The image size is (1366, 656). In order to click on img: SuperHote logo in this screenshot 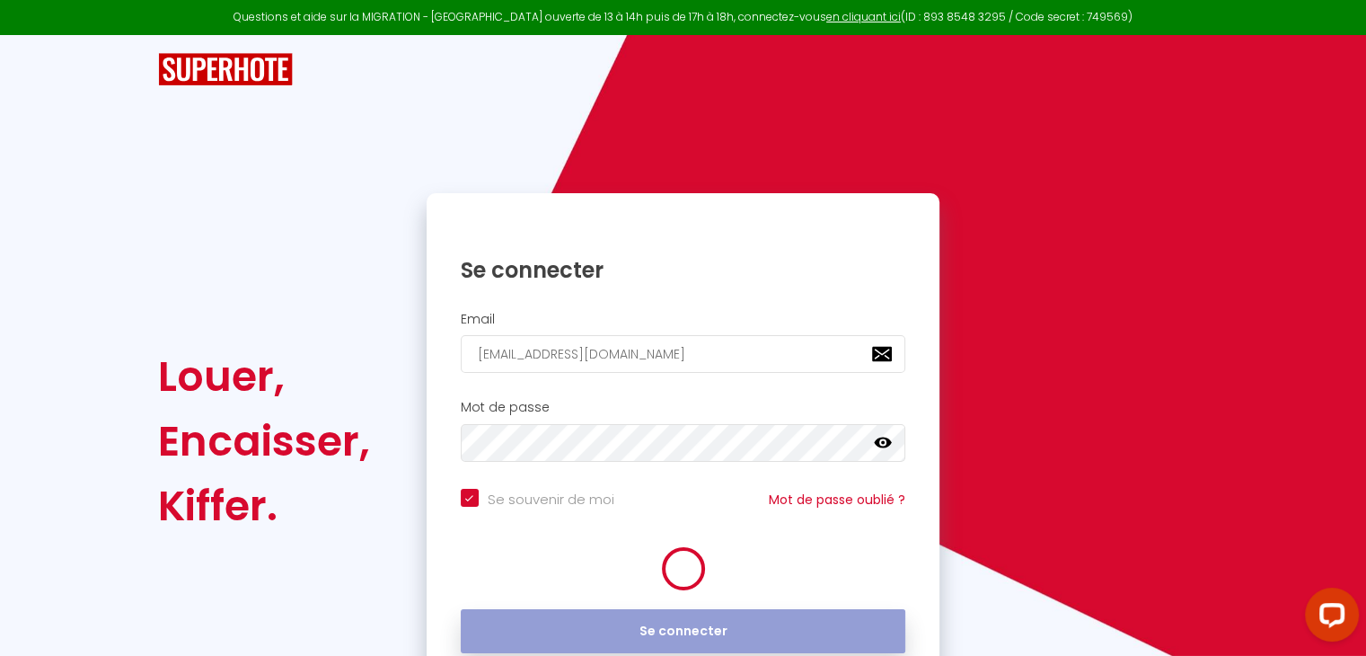, I will do `click(225, 69)`.